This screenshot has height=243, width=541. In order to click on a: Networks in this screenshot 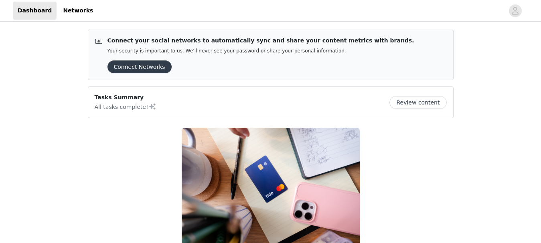, I will do `click(78, 10)`.